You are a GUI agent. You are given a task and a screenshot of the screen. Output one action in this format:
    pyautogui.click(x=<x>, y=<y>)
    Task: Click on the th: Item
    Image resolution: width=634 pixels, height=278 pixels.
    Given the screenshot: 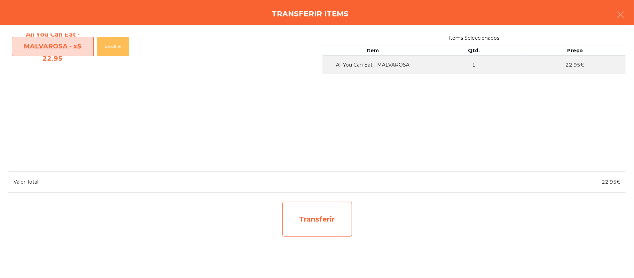 What is the action you would take?
    pyautogui.click(x=373, y=51)
    